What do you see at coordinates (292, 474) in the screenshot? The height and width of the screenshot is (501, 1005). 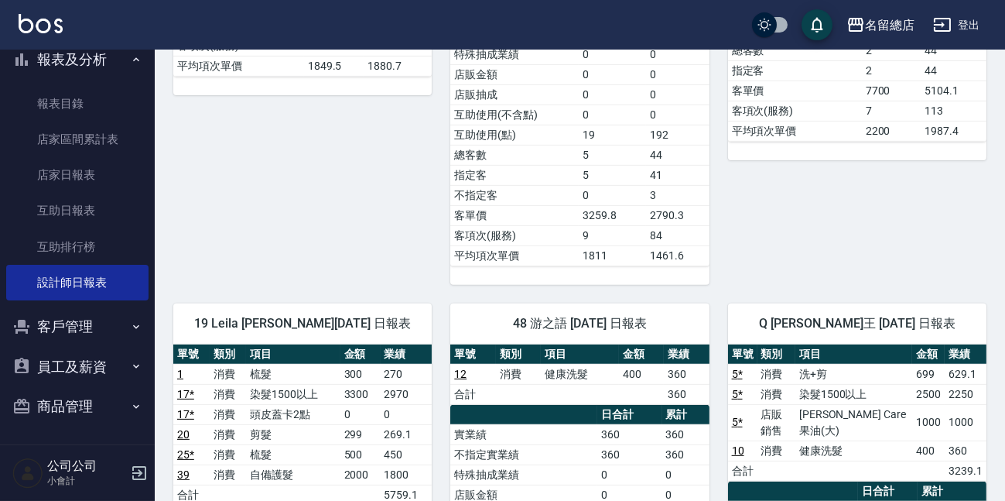 I see `td: 自備護髮` at bounding box center [292, 474].